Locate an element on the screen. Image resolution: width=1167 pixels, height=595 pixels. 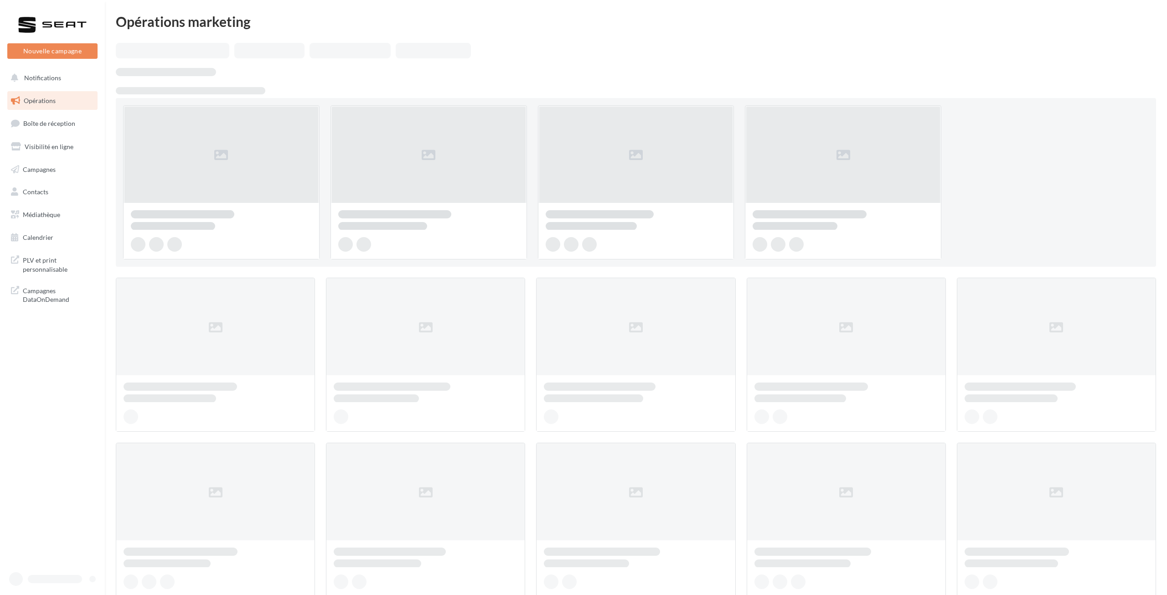
a: Campagnes is located at coordinates (52, 170).